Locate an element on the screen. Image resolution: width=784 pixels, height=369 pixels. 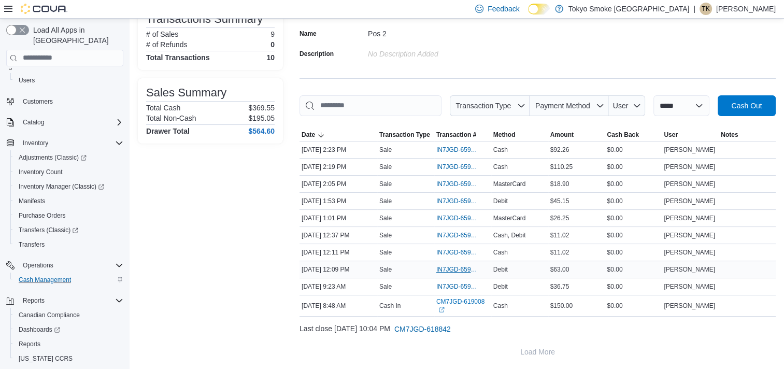
span: Cash Back is located at coordinates (623, 135).